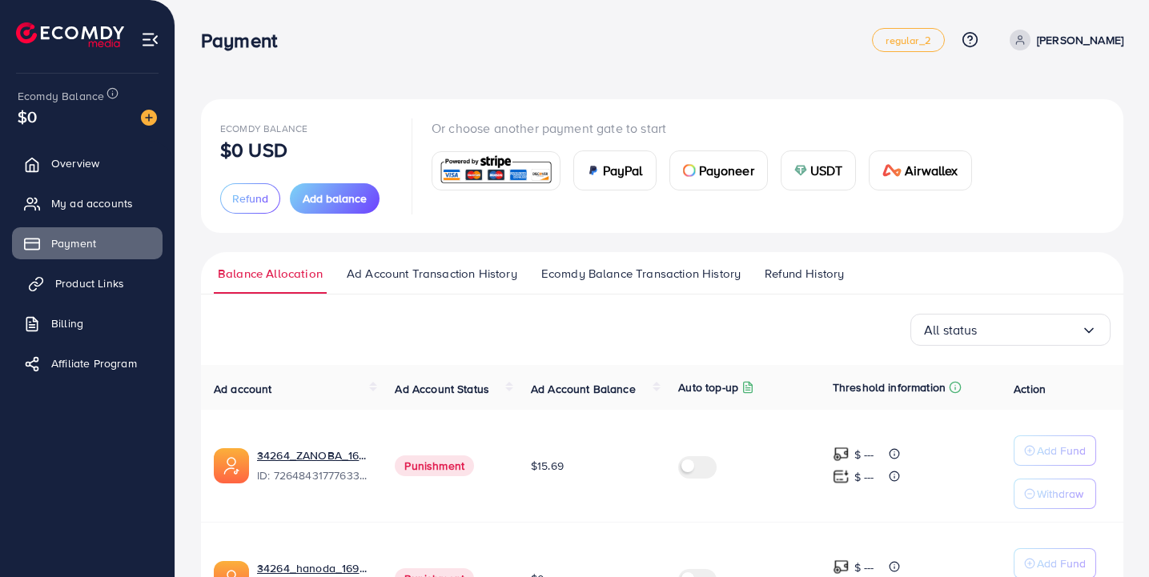 The height and width of the screenshot is (577, 1149). I want to click on a: cardPayPal, so click(615, 171).